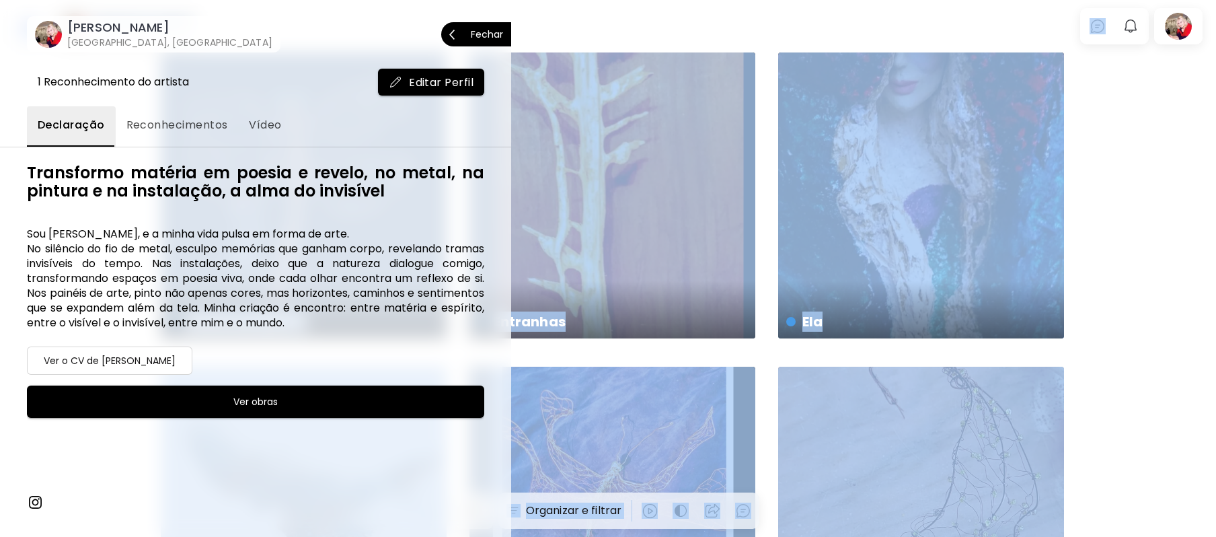 The height and width of the screenshot is (537, 1216). Describe the element at coordinates (487, 34) in the screenshot. I see `p: Fechar` at that location.